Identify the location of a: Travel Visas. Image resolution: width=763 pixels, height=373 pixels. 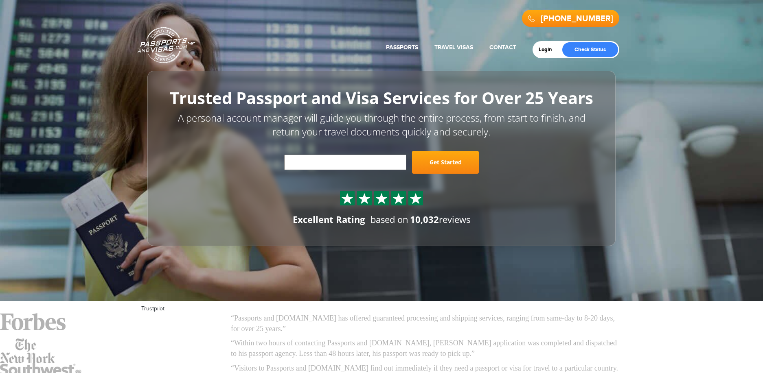
(454, 47).